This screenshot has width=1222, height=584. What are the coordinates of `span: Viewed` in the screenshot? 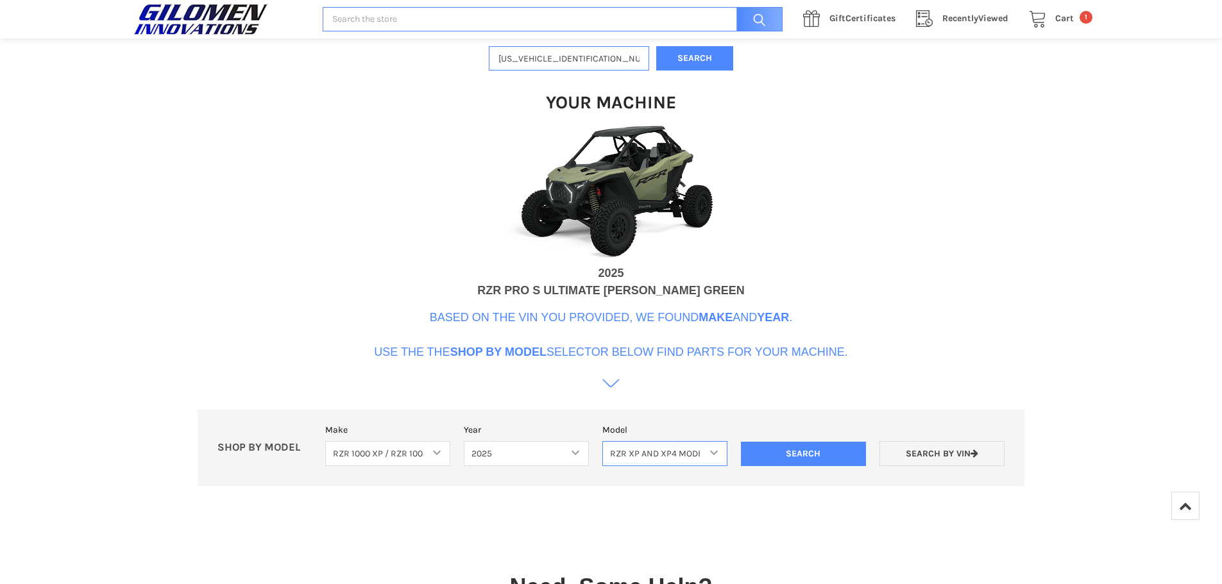 It's located at (975, 18).